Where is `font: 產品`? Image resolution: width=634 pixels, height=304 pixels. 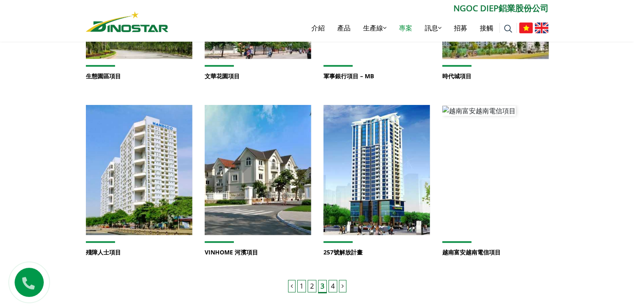
font: 產品 is located at coordinates (344, 28).